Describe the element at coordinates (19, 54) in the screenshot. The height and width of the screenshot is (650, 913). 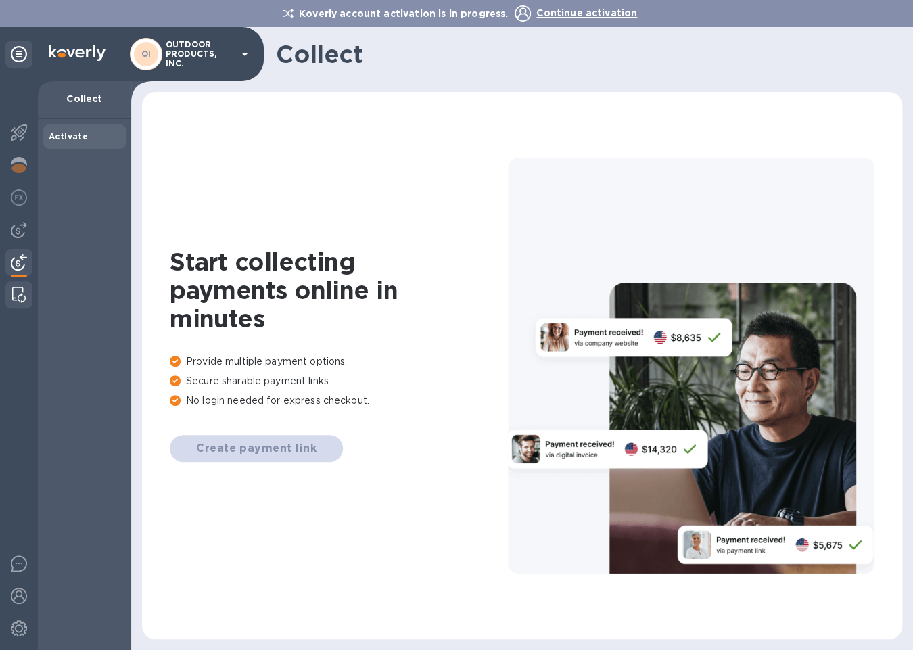
I see `div: Unpin categories` at that location.